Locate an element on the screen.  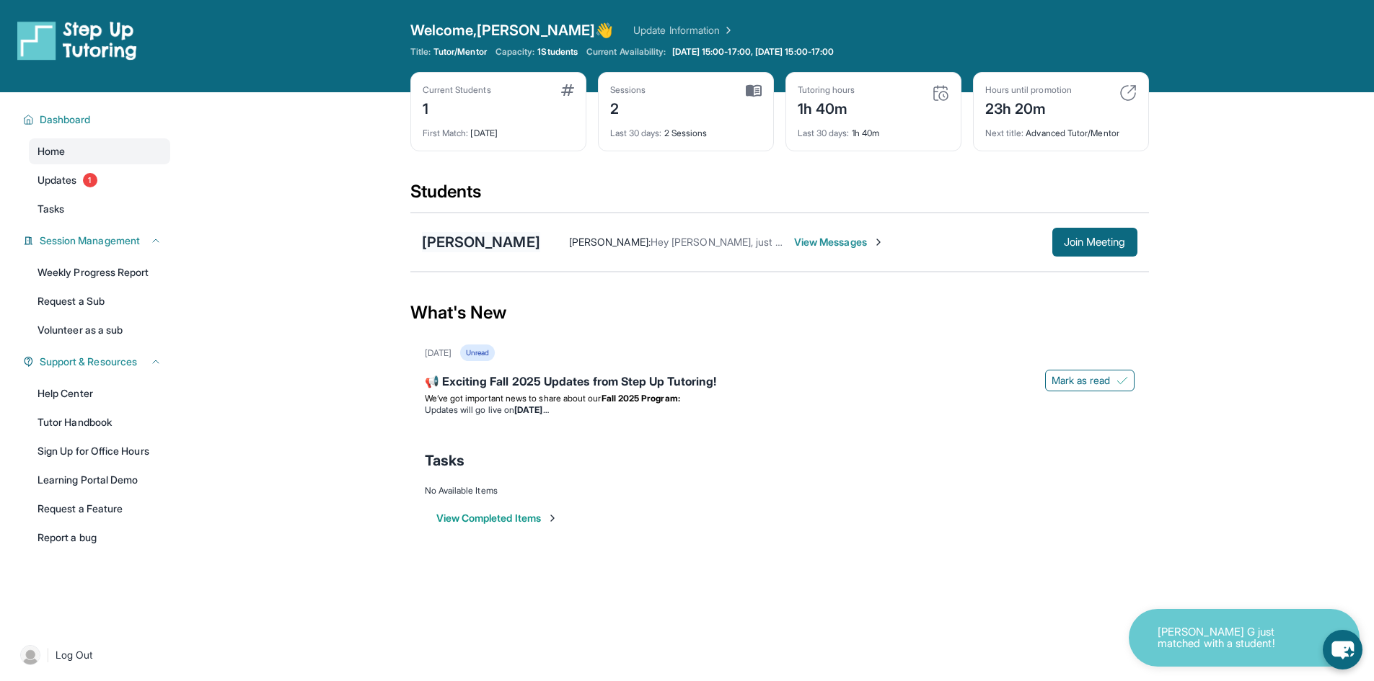
a: Updates1 is located at coordinates (100, 180).